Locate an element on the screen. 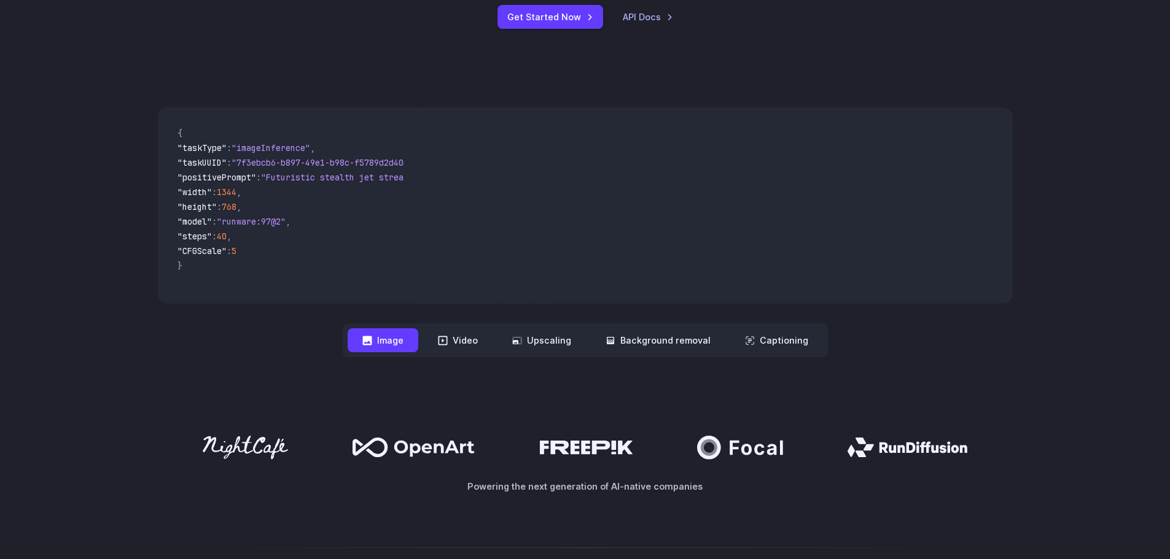 The image size is (1170, 559). span: "runware:97@2" is located at coordinates (251, 222).